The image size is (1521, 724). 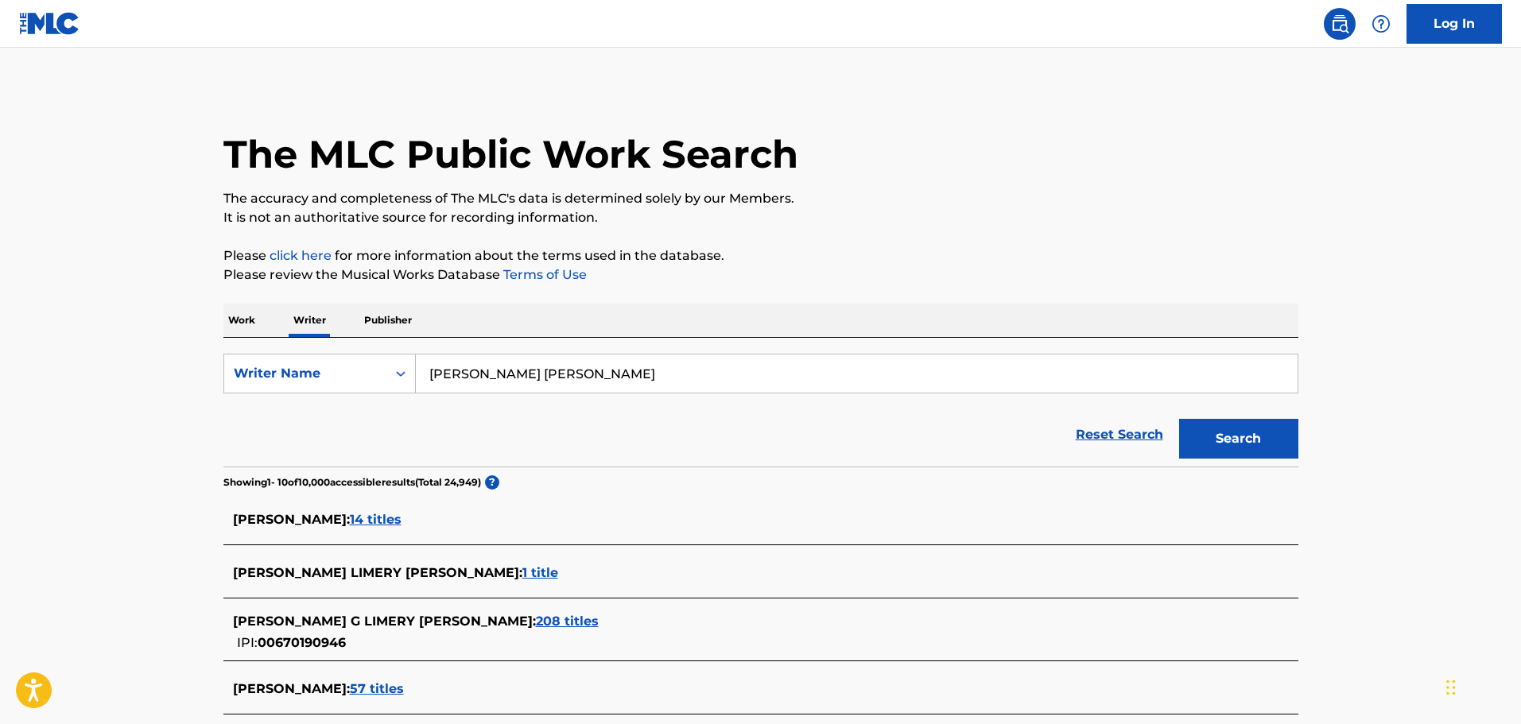 What do you see at coordinates (543, 274) in the screenshot?
I see `a: Terms of Use` at bounding box center [543, 274].